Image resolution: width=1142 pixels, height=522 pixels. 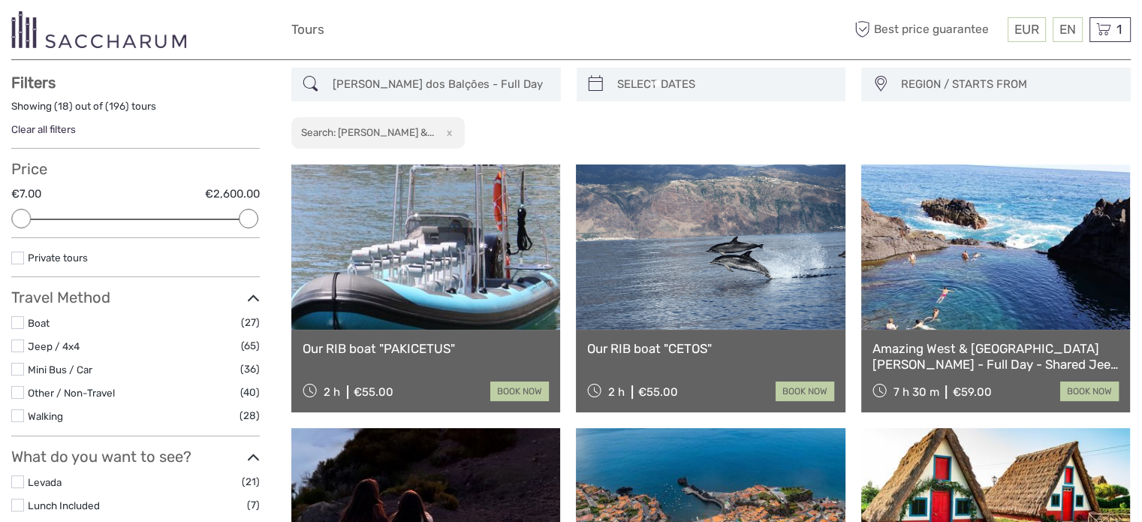 What do you see at coordinates (1026, 29) in the screenshot?
I see `span: EUR` at bounding box center [1026, 29].